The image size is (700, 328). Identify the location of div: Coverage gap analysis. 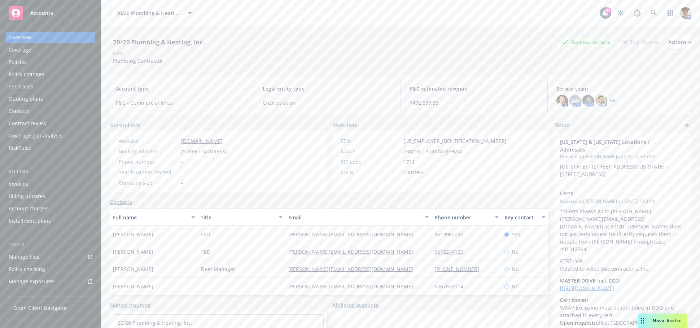
(35, 136).